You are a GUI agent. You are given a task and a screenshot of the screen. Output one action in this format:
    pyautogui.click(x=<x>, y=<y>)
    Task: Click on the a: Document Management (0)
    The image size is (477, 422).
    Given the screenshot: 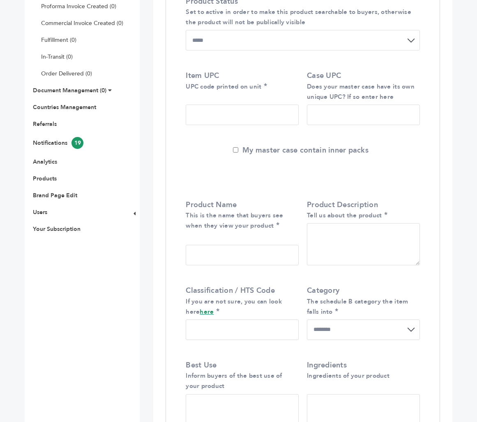 What is the action you would take?
    pyautogui.click(x=69, y=90)
    